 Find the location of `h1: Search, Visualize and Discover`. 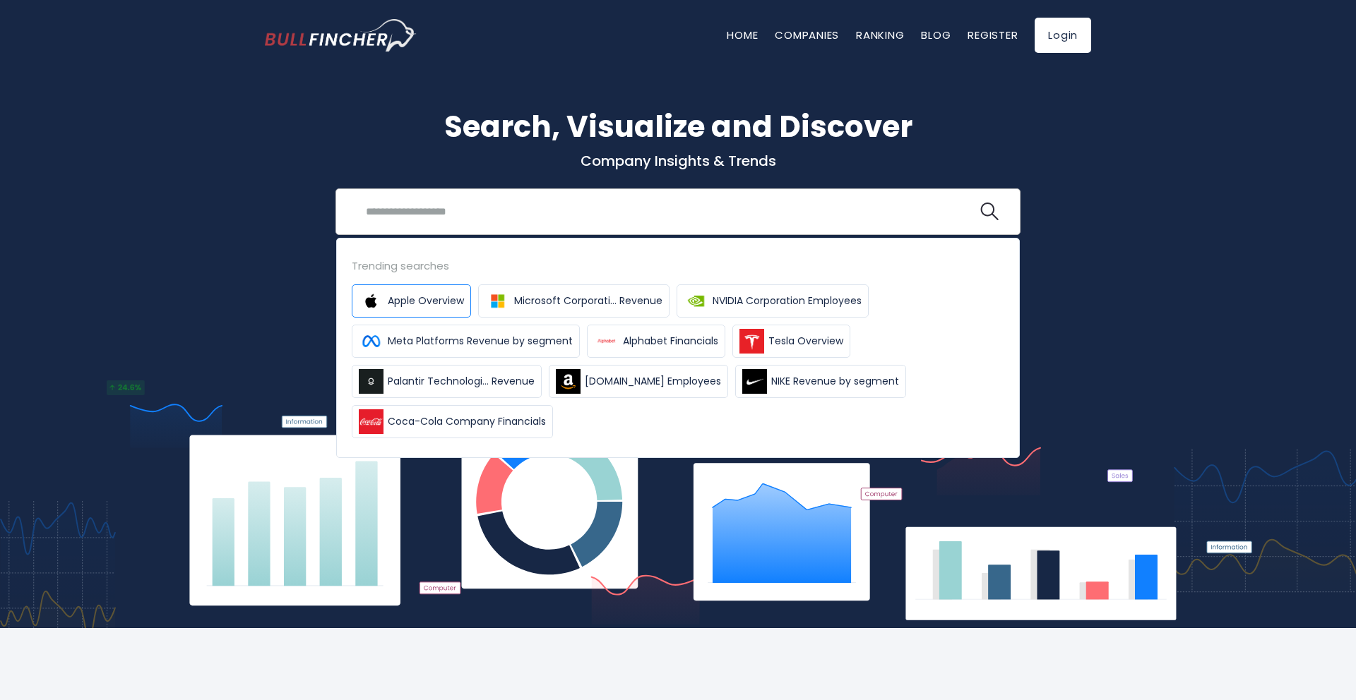

h1: Search, Visualize and Discover is located at coordinates (678, 126).